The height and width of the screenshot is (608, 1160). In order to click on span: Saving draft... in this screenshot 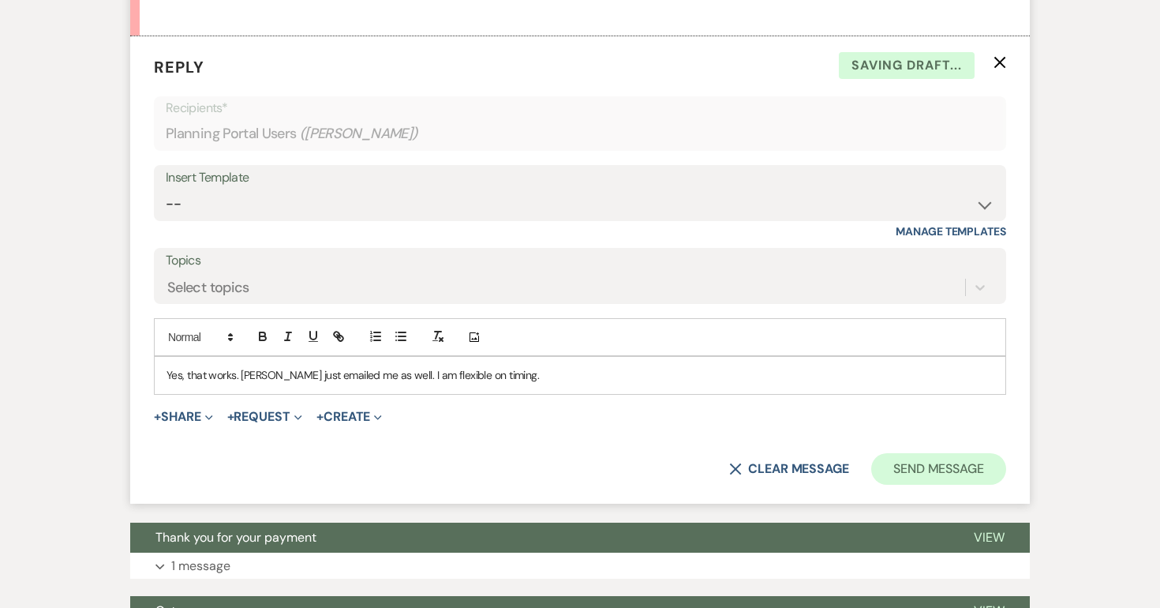, I will do `click(907, 65)`.